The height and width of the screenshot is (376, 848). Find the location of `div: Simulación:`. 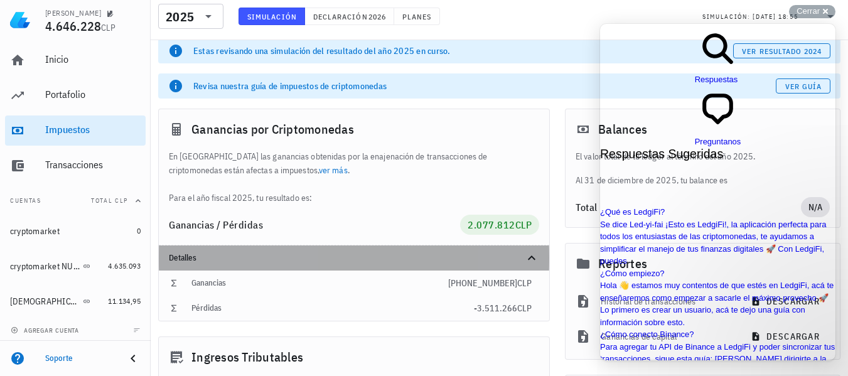

div: Simulación: is located at coordinates (728, 16).